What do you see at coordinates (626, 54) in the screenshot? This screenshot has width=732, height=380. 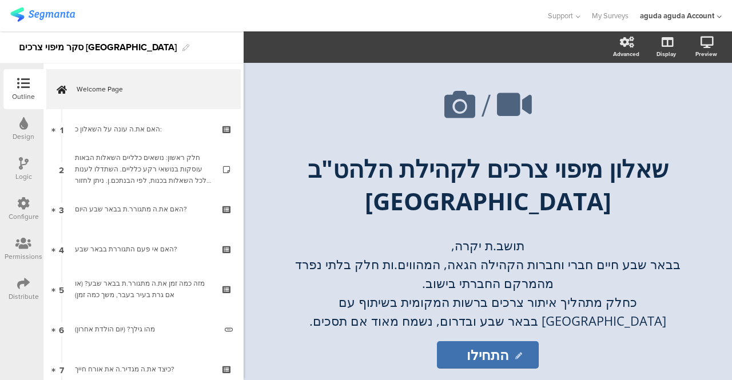 I see `div: Advanced` at bounding box center [626, 54].